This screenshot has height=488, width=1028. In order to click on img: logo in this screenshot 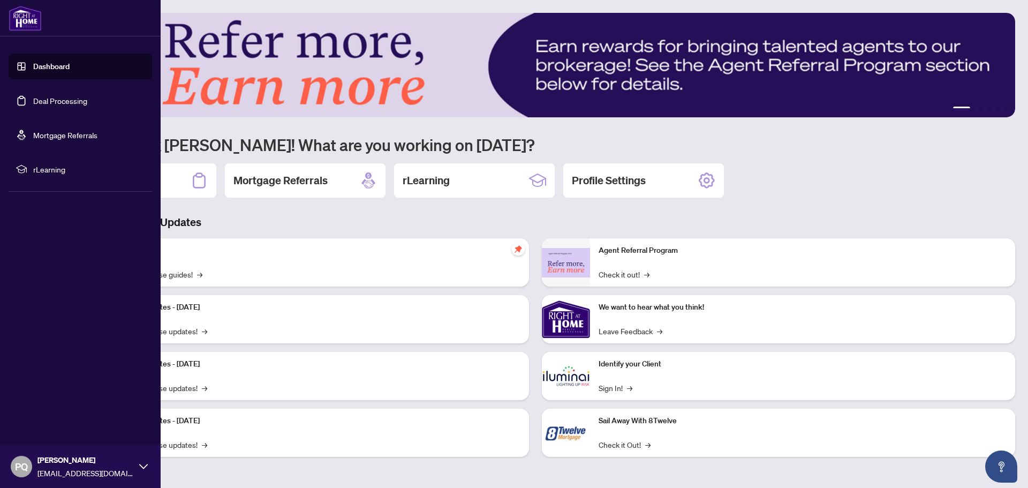, I will do `click(25, 18)`.